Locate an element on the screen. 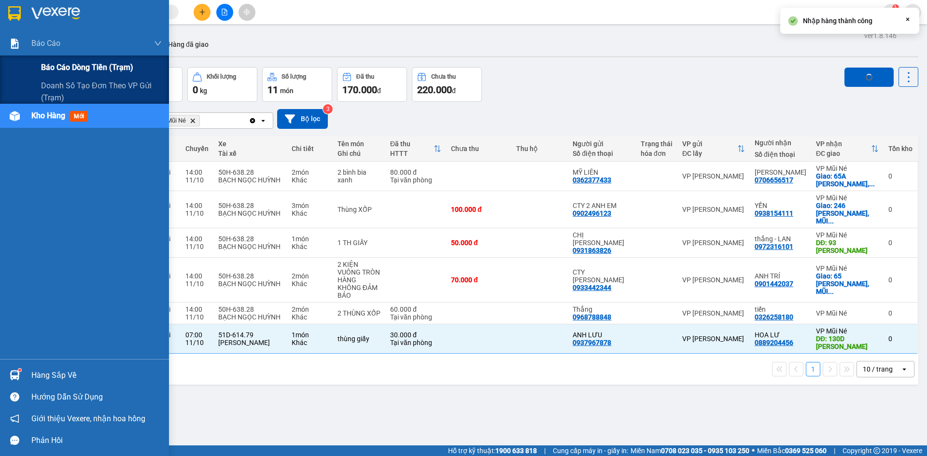  div: Ghi chú is located at coordinates (359, 154).